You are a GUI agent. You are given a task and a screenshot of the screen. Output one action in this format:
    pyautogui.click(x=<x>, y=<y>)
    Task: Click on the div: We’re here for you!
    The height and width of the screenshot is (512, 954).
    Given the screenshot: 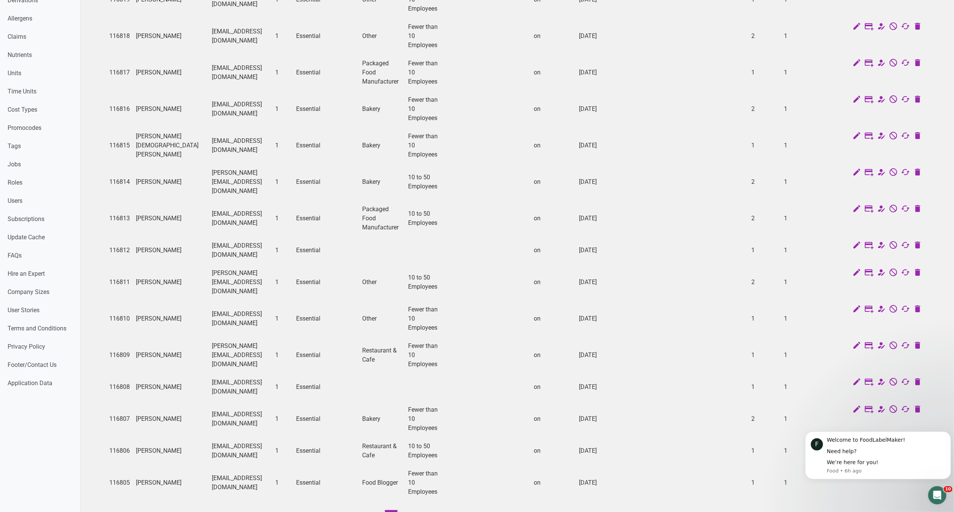 What is the action you would take?
    pyautogui.click(x=84, y=38)
    